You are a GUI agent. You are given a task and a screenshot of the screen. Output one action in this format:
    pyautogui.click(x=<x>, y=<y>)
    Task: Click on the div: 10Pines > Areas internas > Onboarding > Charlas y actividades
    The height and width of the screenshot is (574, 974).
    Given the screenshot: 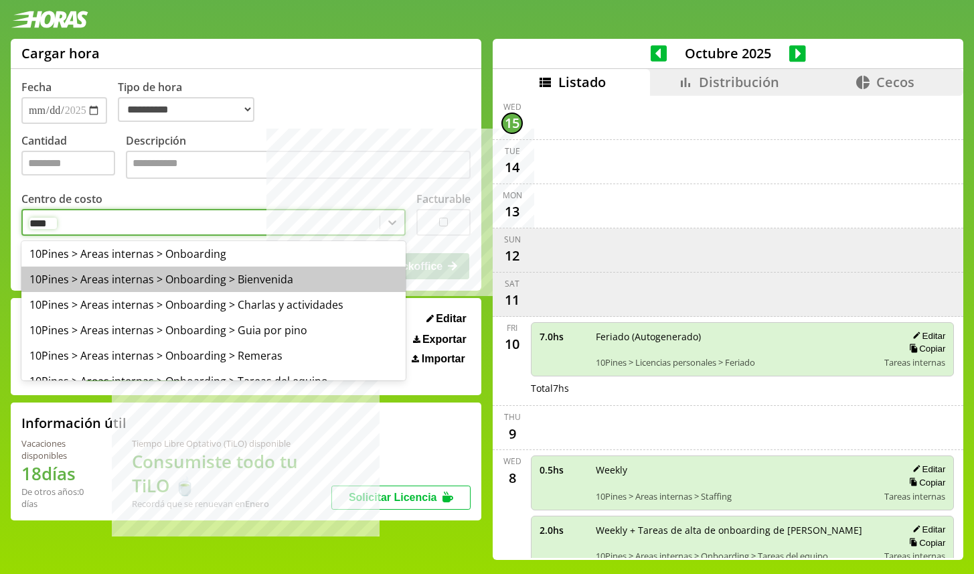 What is the action you would take?
    pyautogui.click(x=213, y=304)
    